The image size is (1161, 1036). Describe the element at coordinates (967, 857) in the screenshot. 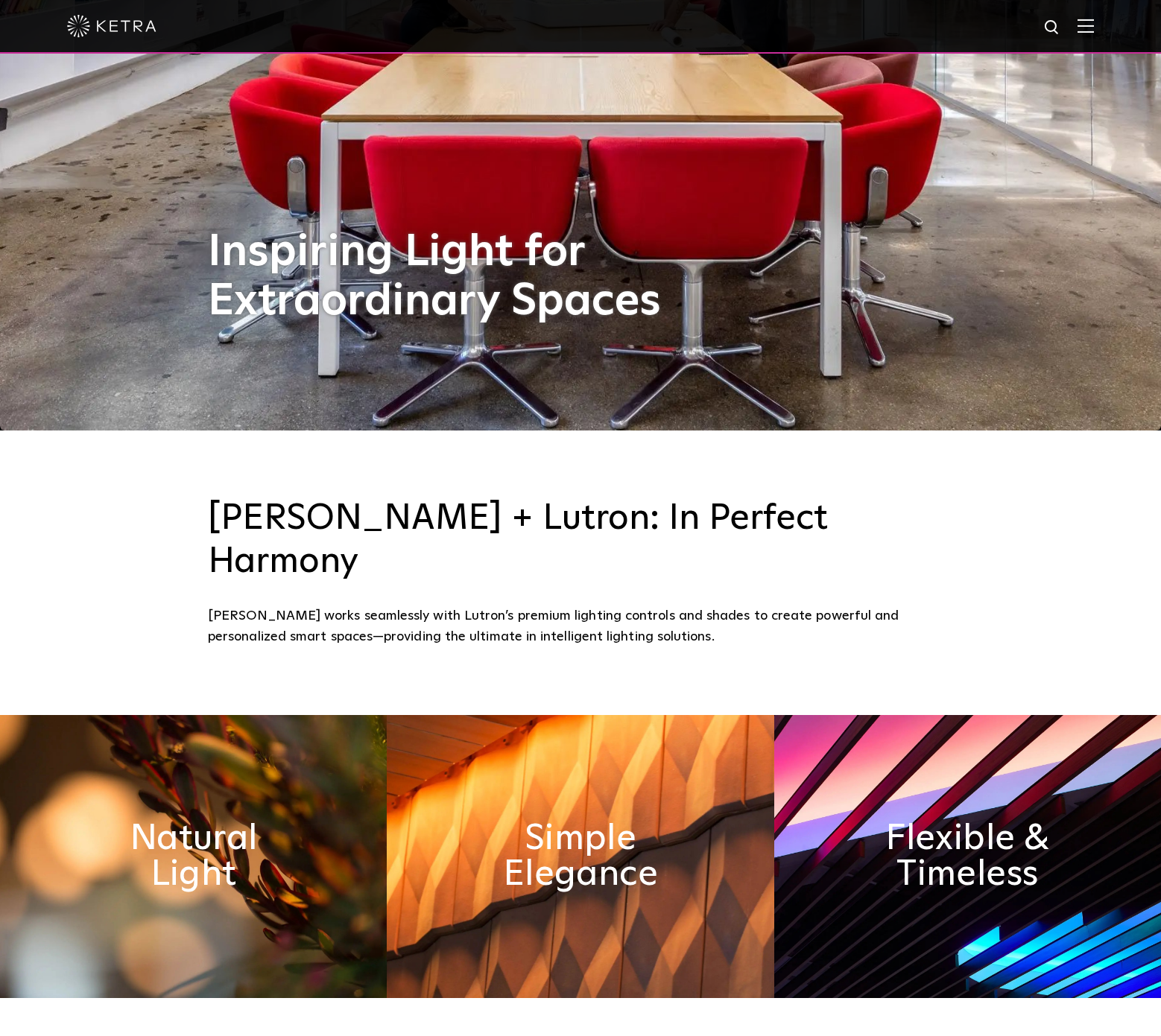

I see `img: flexible_timeless_ketra` at that location.